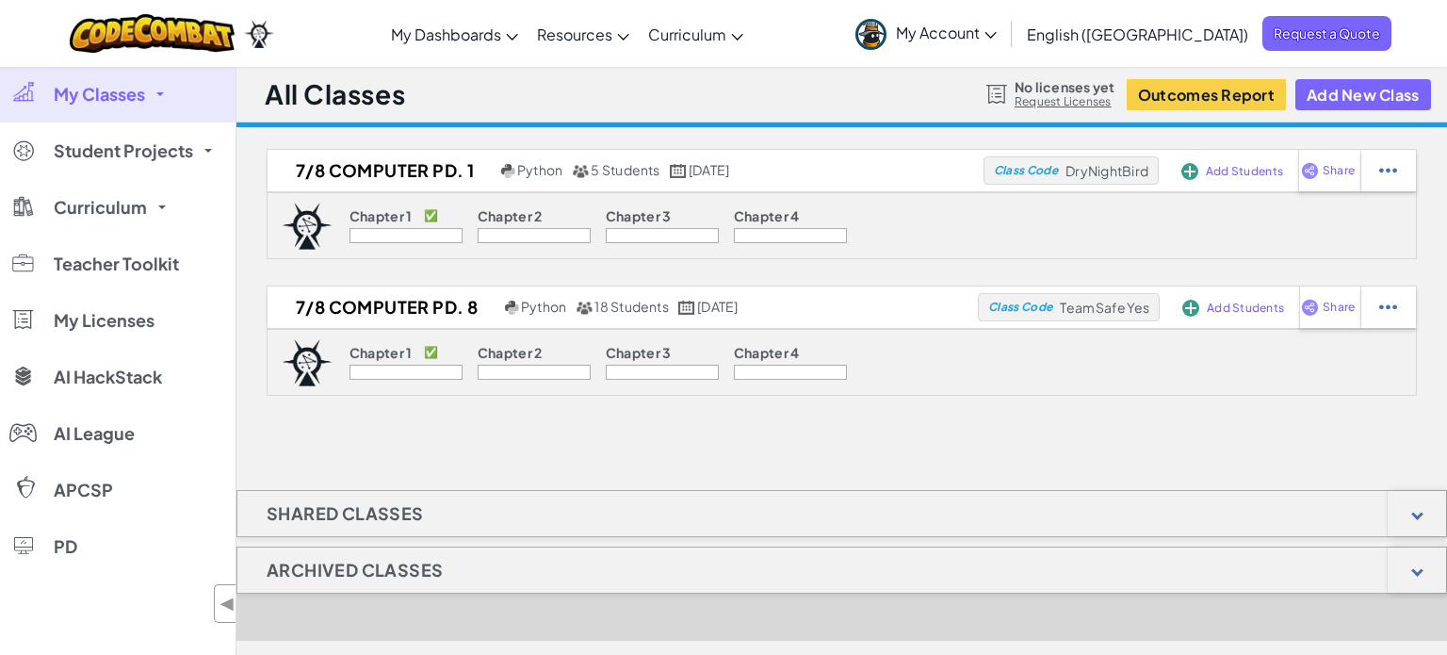  I want to click on a: Resources, so click(583, 34).